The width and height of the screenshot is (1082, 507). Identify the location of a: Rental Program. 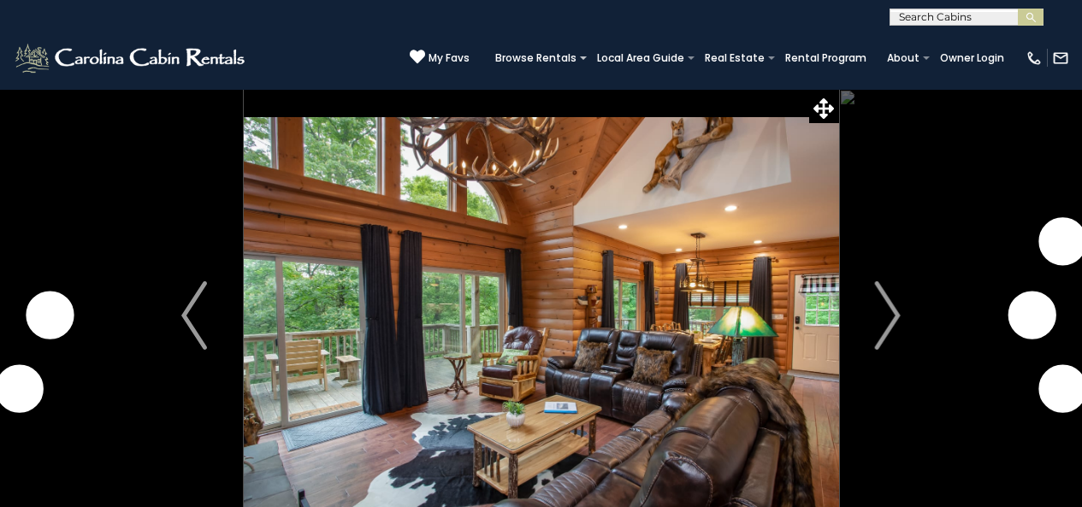
(825, 58).